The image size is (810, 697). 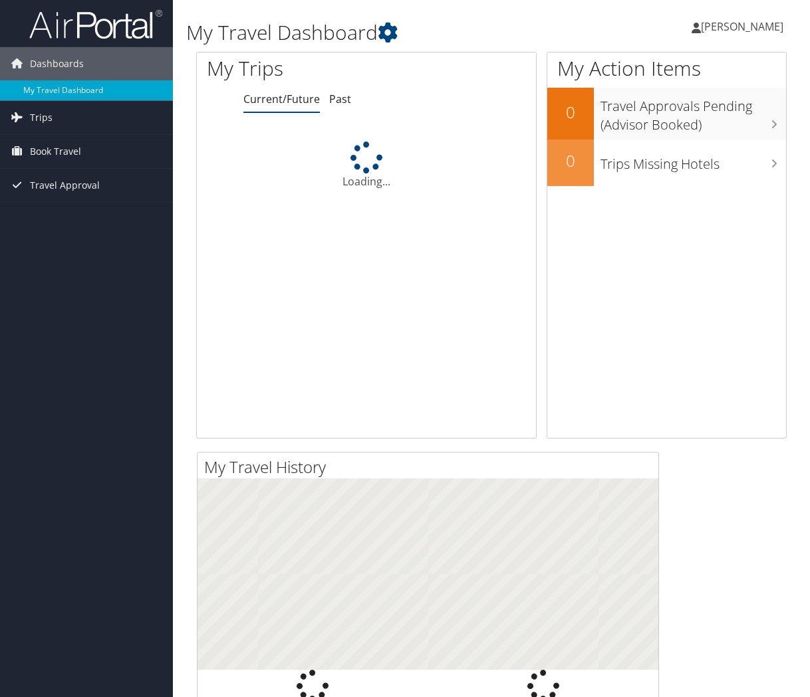 I want to click on span: Travel Approval, so click(x=64, y=186).